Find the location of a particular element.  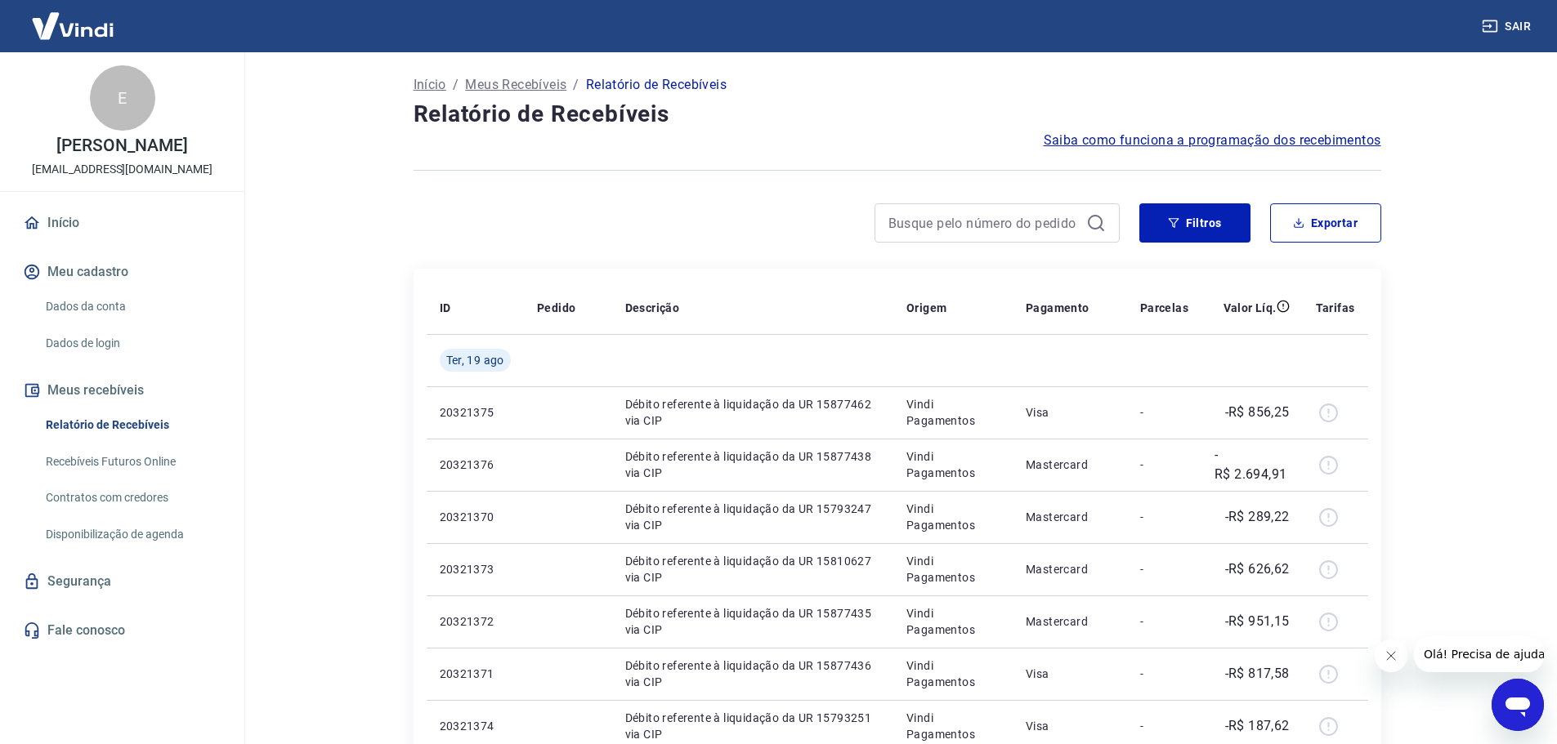

p: Débito referente à liquidação da UR 15793247 via CIP is located at coordinates (753, 517).